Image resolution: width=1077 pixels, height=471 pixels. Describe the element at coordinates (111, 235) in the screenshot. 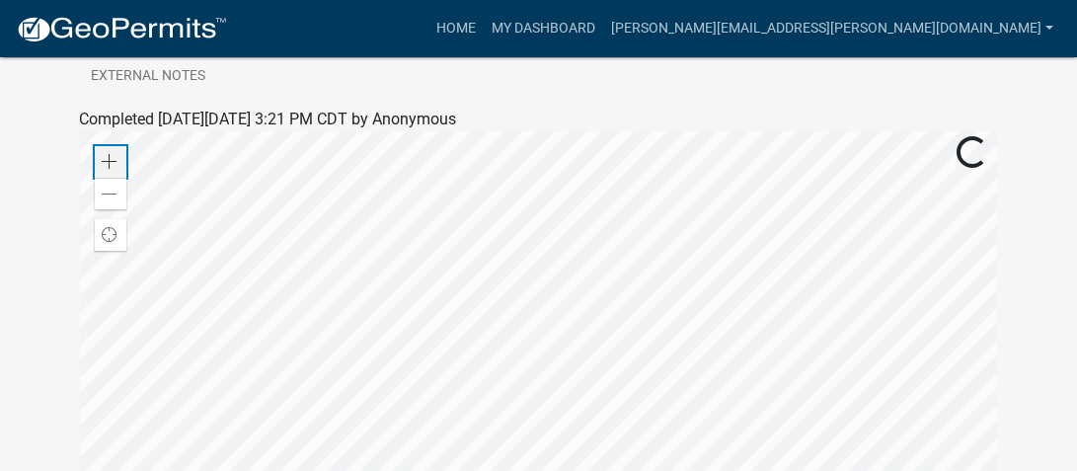

I see `div: Find my location` at that location.